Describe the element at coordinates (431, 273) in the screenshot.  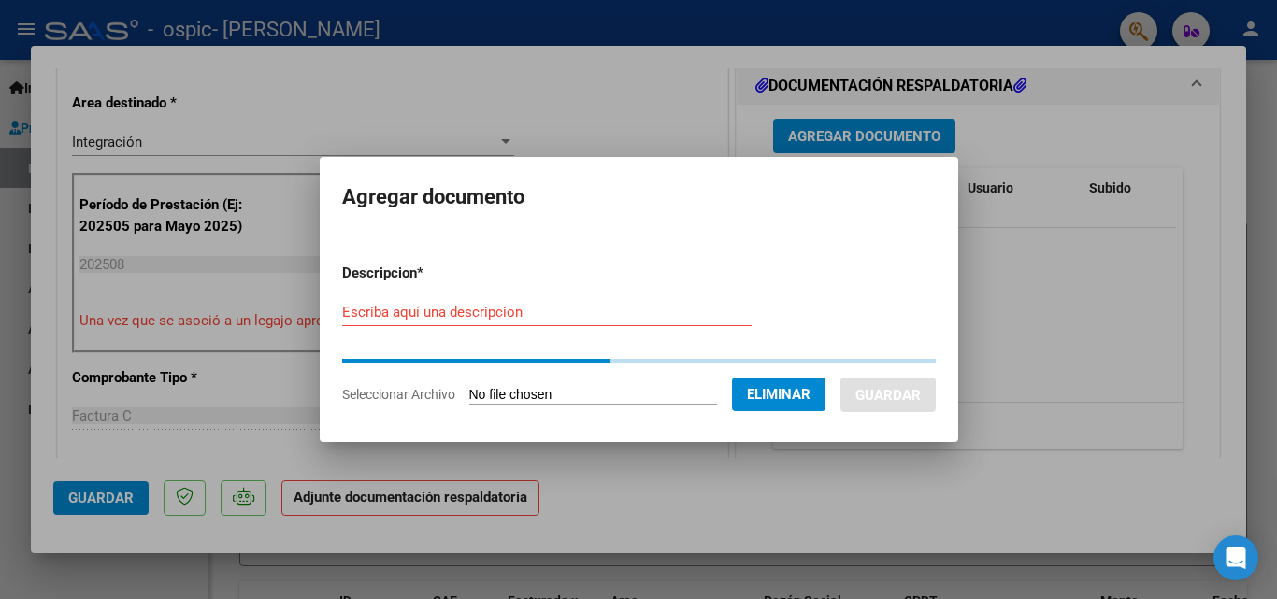
I see `p: Descripcion` at that location.